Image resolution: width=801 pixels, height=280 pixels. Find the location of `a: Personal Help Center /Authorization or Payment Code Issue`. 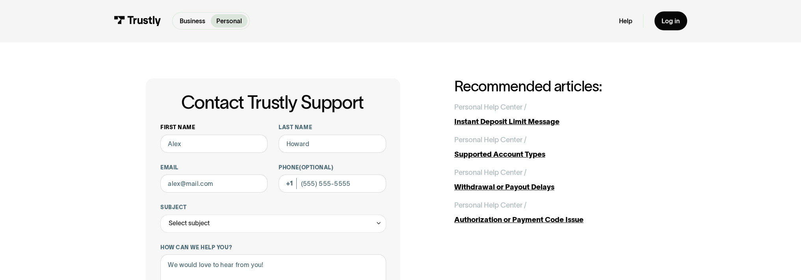

a: Personal Help Center /Authorization or Payment Code Issue is located at coordinates (555, 212).